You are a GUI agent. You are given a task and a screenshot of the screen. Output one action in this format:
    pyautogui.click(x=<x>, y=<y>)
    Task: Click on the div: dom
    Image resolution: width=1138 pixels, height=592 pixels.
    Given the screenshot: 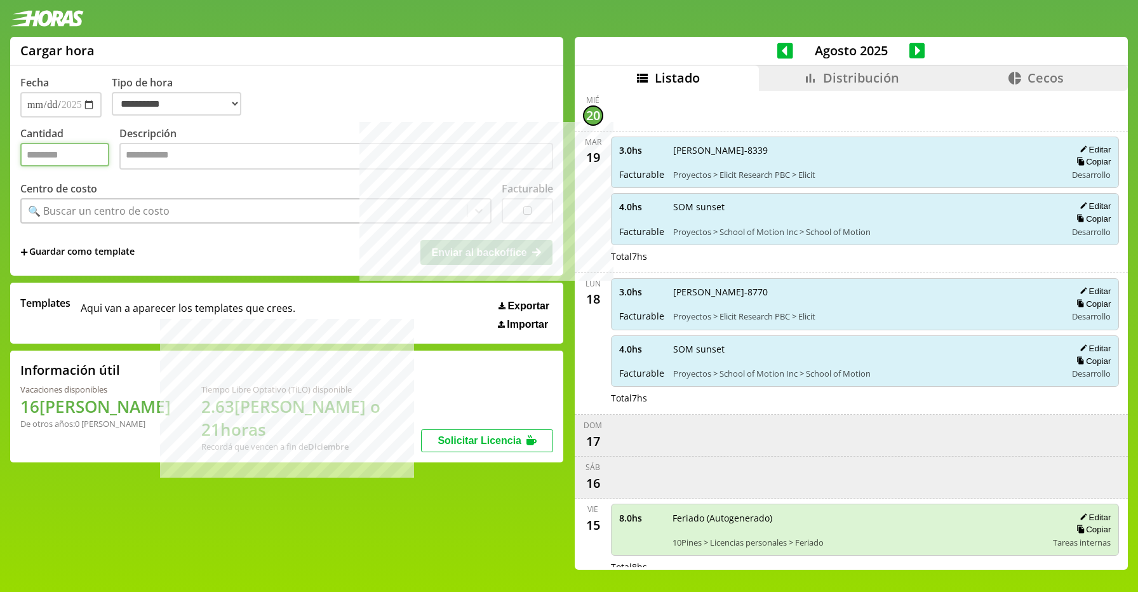 What is the action you would take?
    pyautogui.click(x=593, y=425)
    